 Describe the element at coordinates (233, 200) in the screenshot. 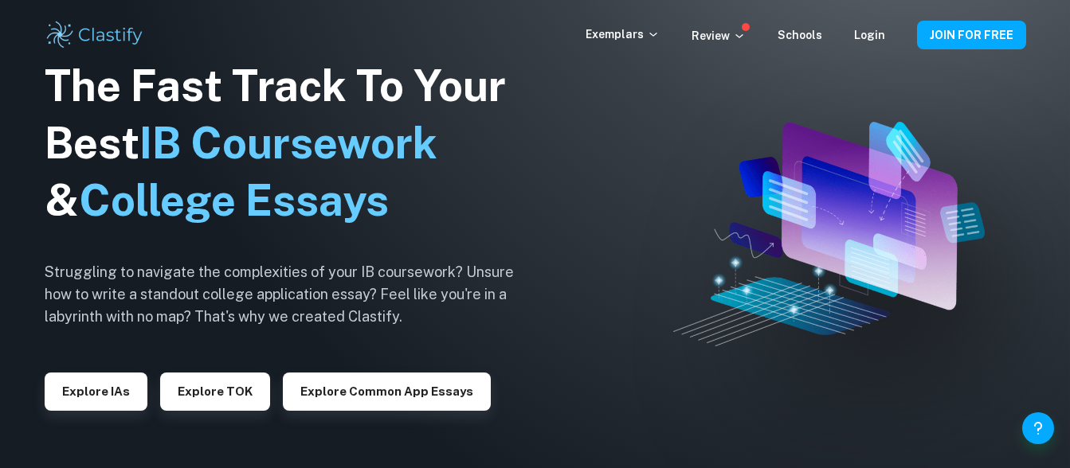

I see `span: College Essays` at that location.